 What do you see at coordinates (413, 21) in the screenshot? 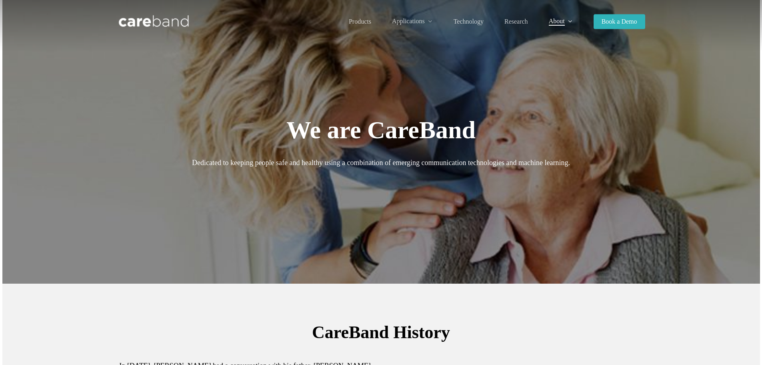
I see `a: Applications` at bounding box center [413, 21].